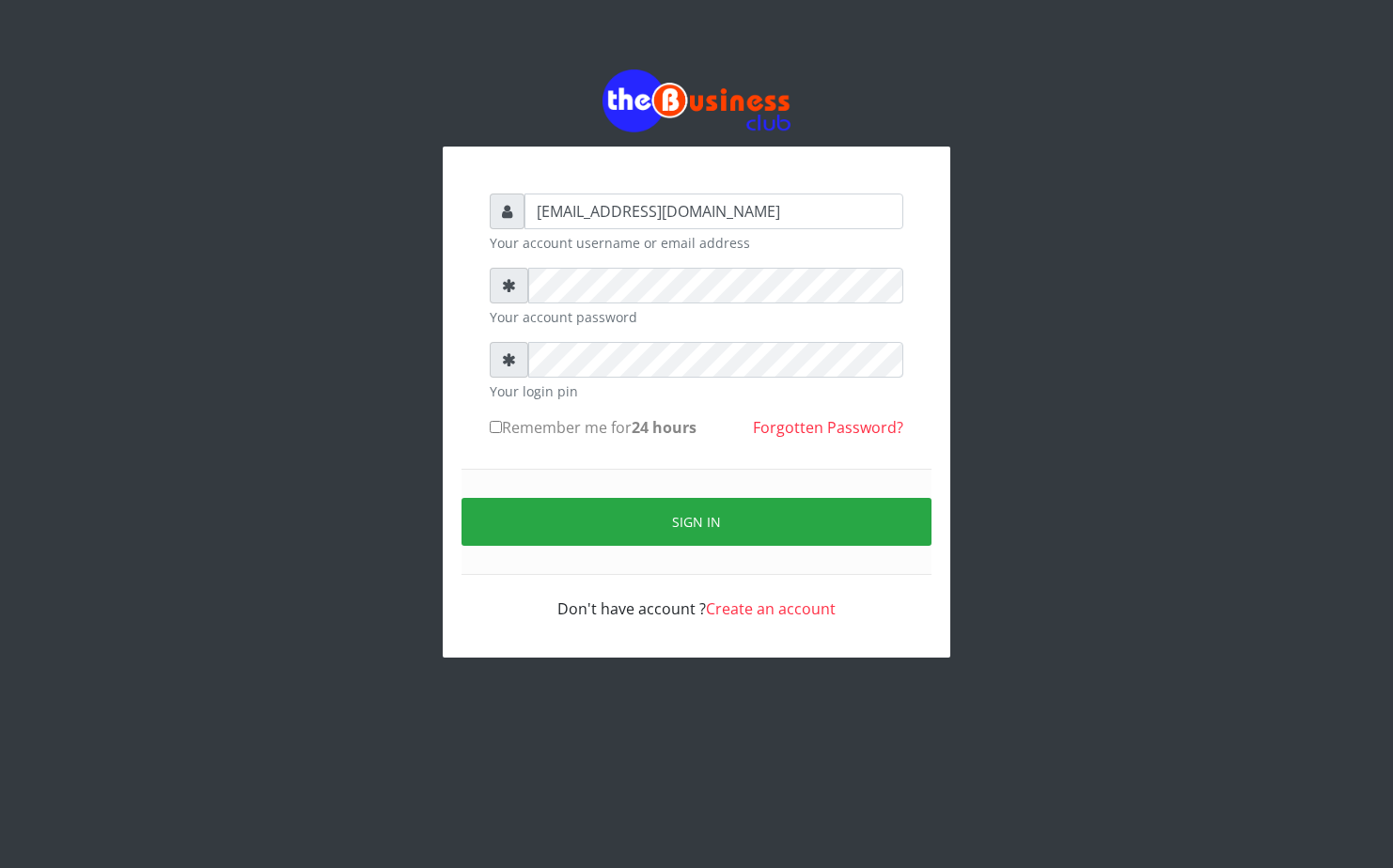 This screenshot has height=868, width=1393. I want to click on b: 24 hours, so click(663, 428).